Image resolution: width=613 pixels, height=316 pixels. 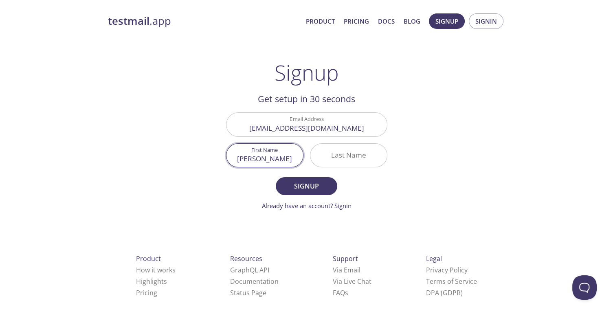 I want to click on h1: Signup, so click(x=307, y=73).